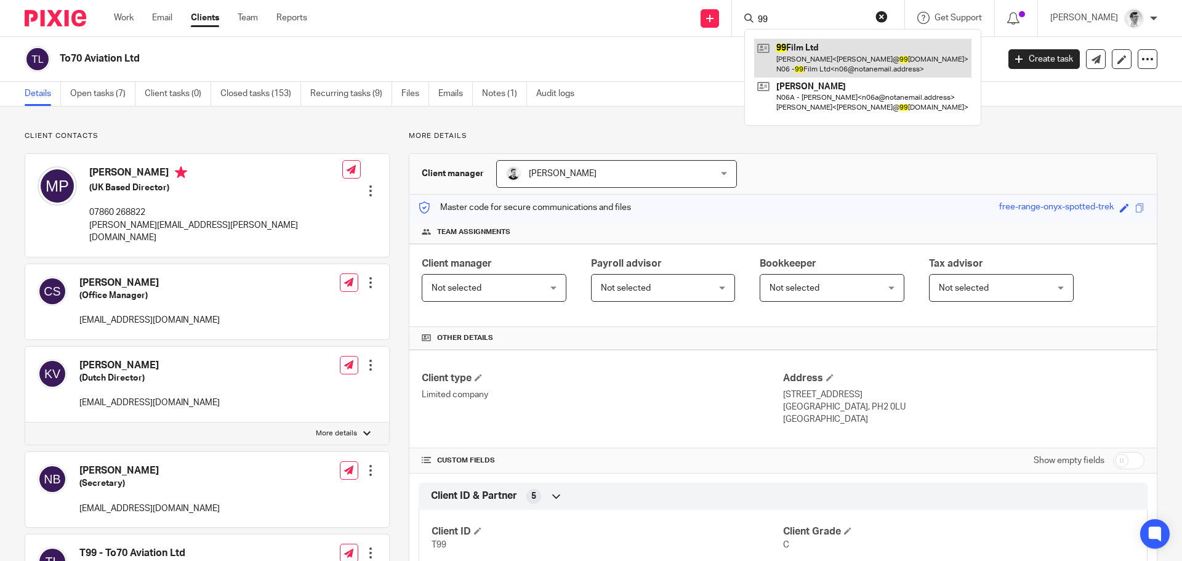  I want to click on a: Email, so click(162, 18).